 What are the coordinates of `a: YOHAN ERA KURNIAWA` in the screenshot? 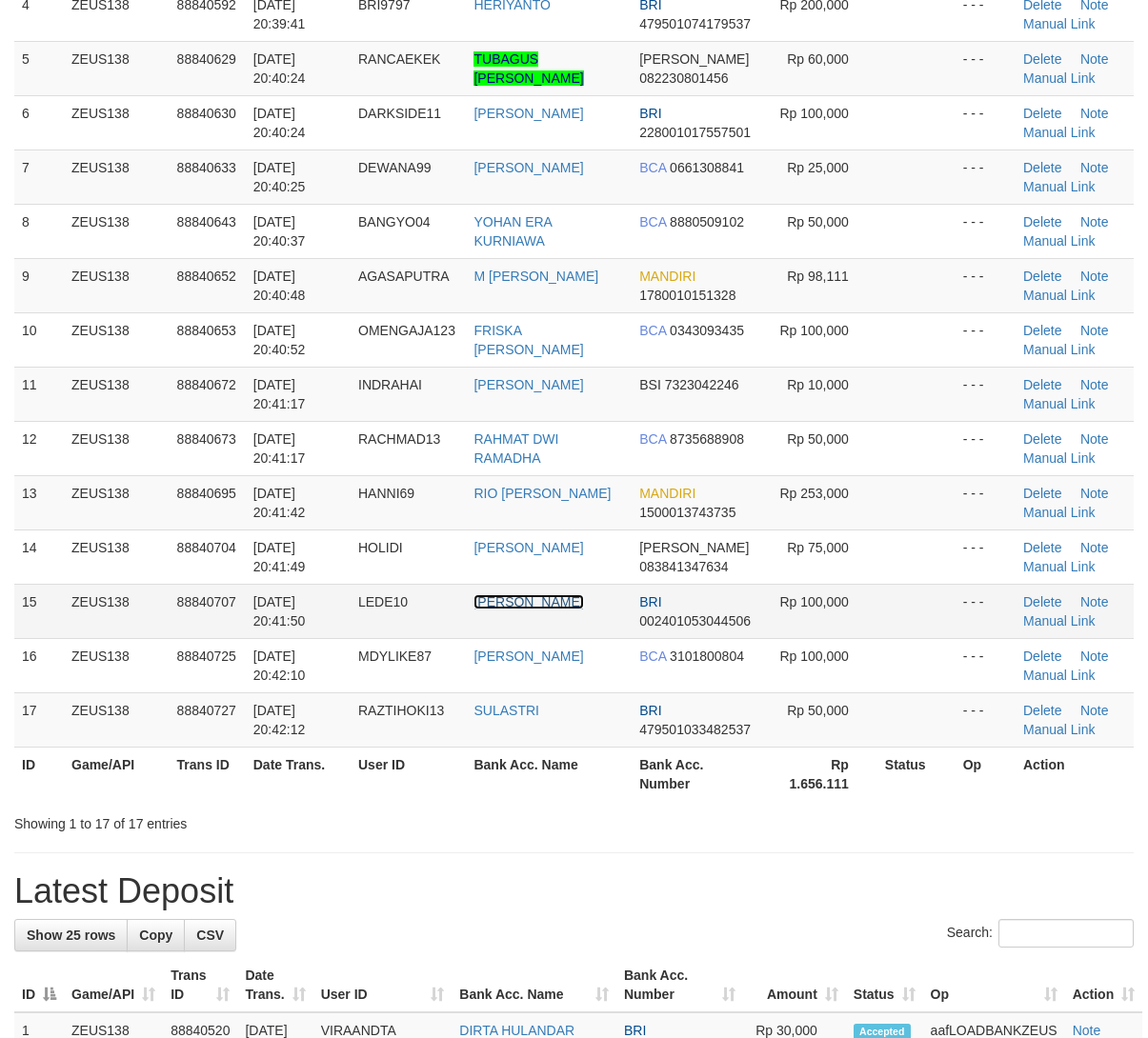 It's located at (512, 231).